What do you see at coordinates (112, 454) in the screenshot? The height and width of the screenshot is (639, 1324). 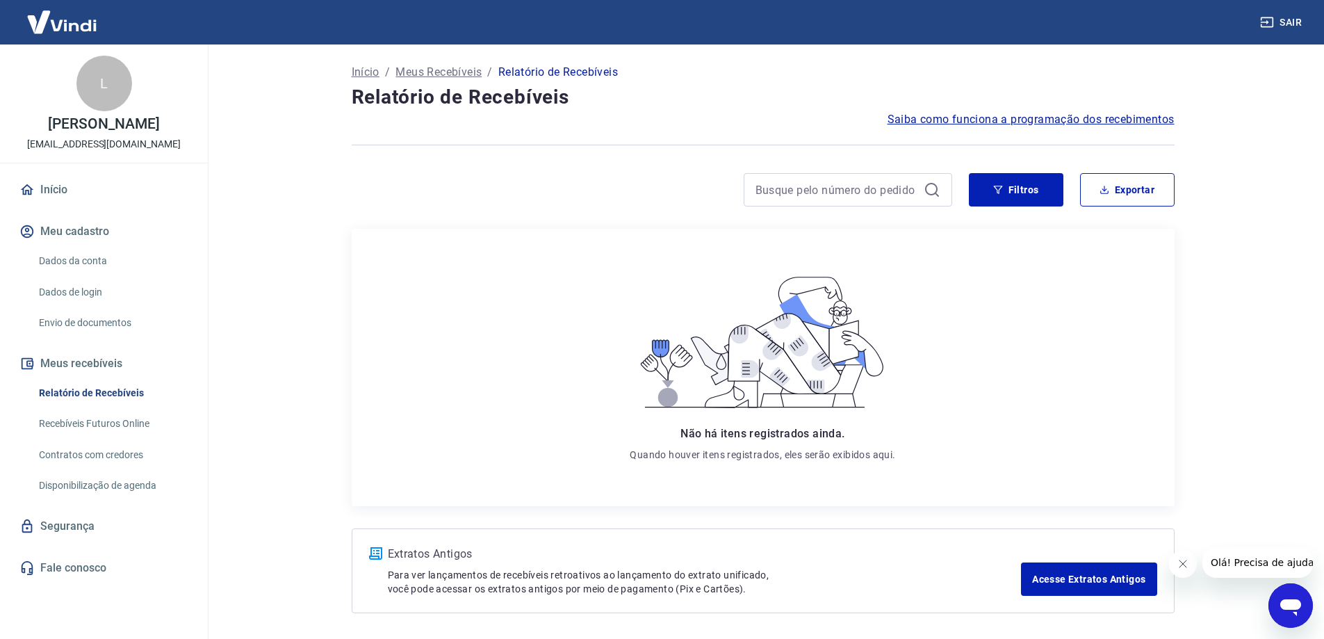 I see `a: Contratos com credores` at bounding box center [112, 454].